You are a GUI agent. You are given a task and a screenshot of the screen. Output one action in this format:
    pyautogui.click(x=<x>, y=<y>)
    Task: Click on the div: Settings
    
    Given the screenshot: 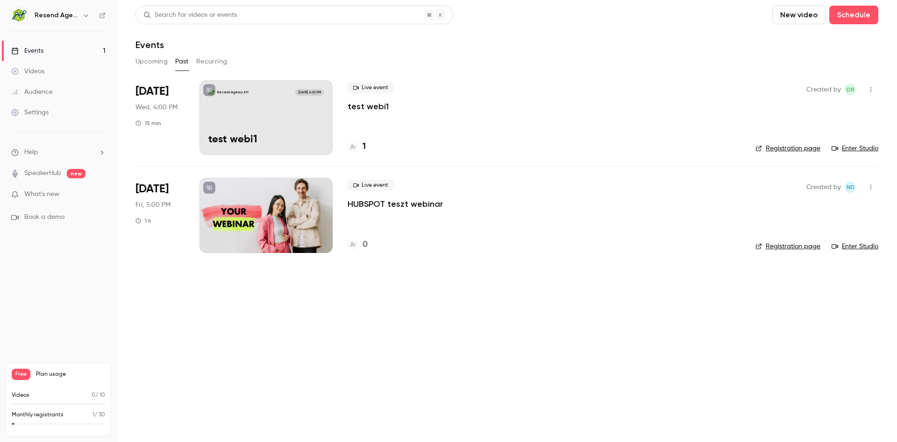 What is the action you would take?
    pyautogui.click(x=30, y=113)
    